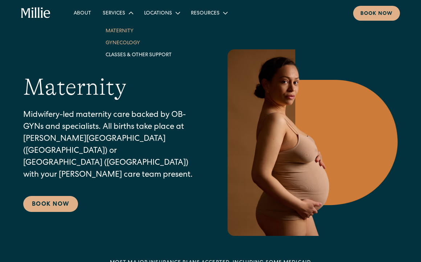 This screenshot has width=421, height=262. What do you see at coordinates (376, 13) in the screenshot?
I see `a: Book now` at bounding box center [376, 13].